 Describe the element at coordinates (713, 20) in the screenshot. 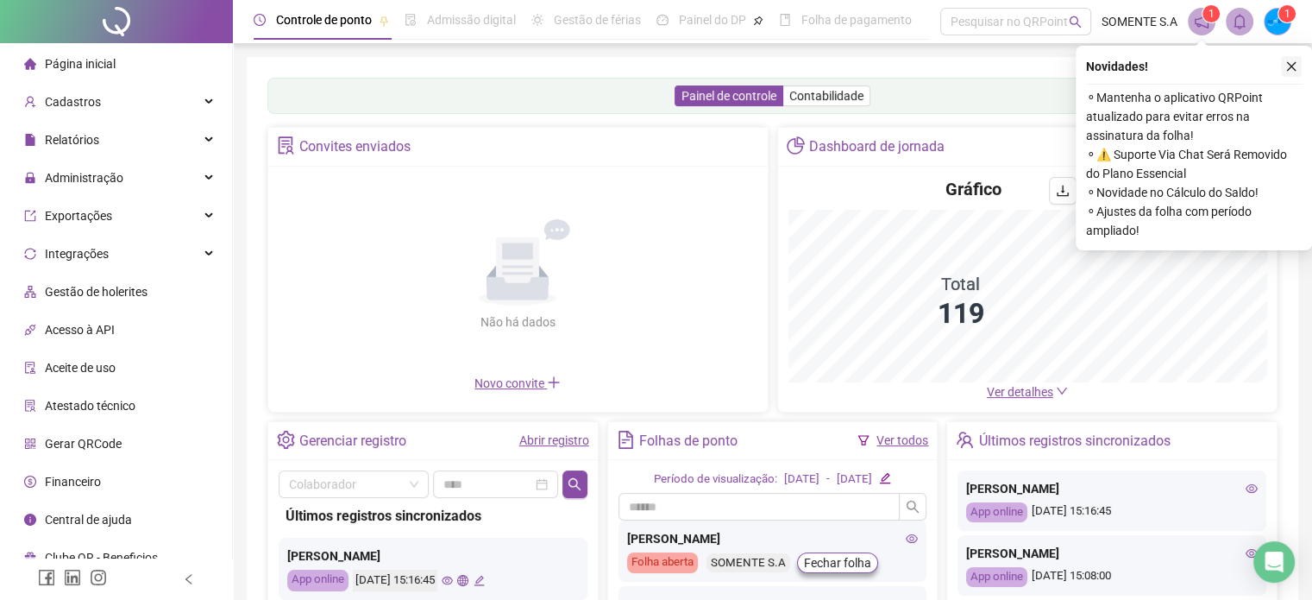

I see `span: Painel do DP` at that location.